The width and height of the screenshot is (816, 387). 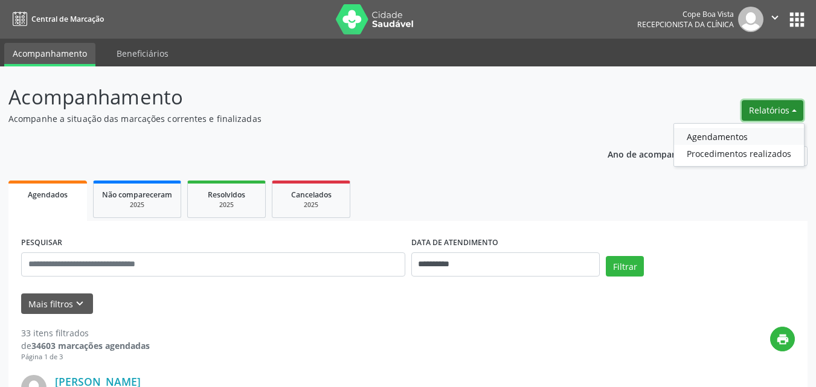 I want to click on p: Acompanhe a situação das marcações correntes e finalizadas, so click(x=288, y=118).